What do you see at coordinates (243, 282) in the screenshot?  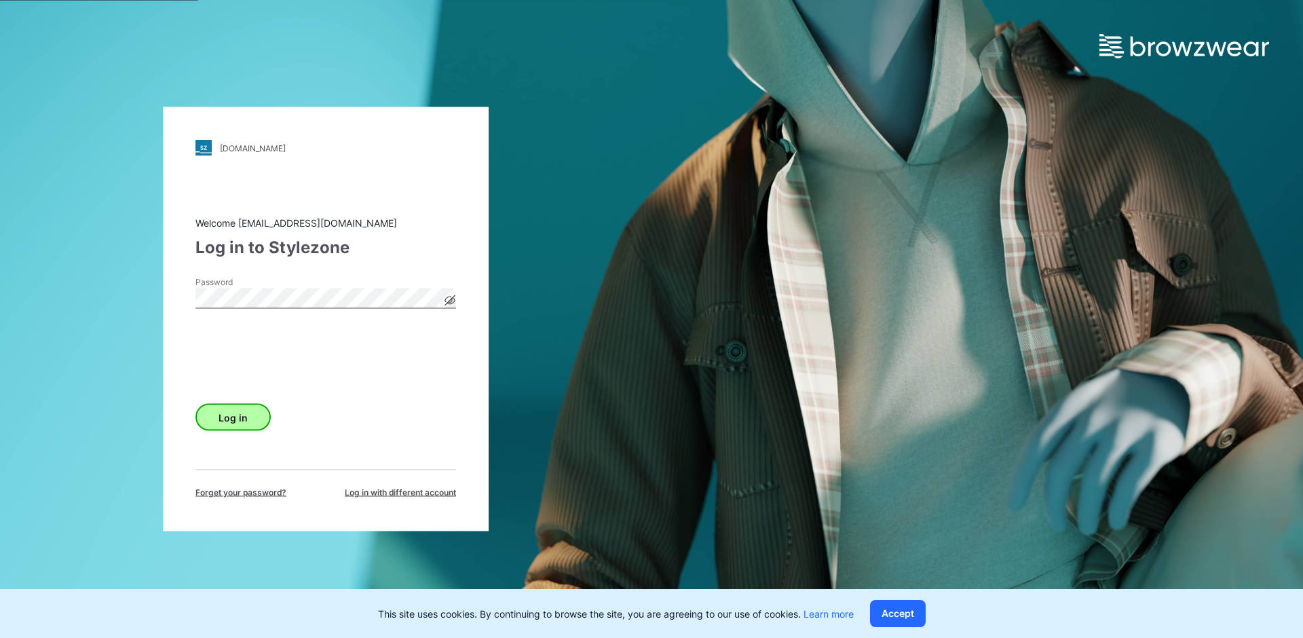 I see `label: Password` at bounding box center [243, 282].